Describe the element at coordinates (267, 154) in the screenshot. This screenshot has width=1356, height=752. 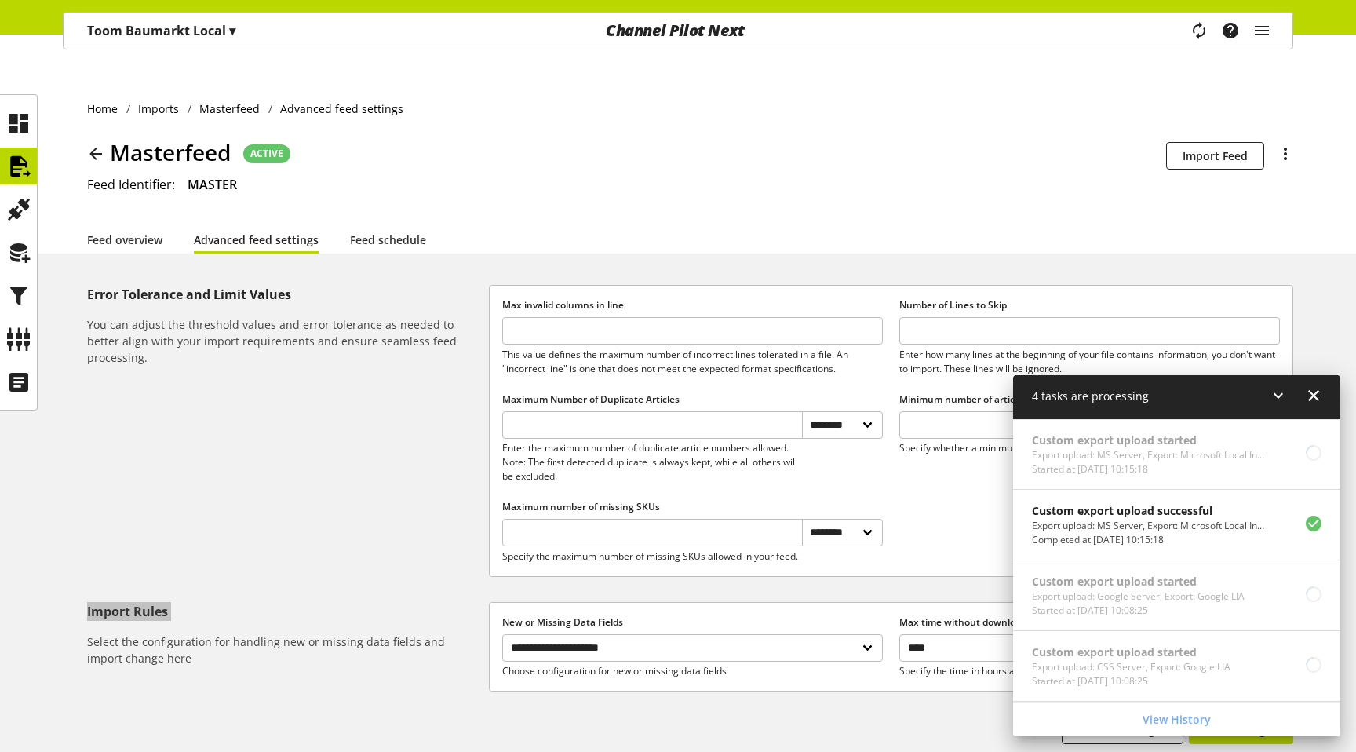
I see `span: ACTIVE` at that location.